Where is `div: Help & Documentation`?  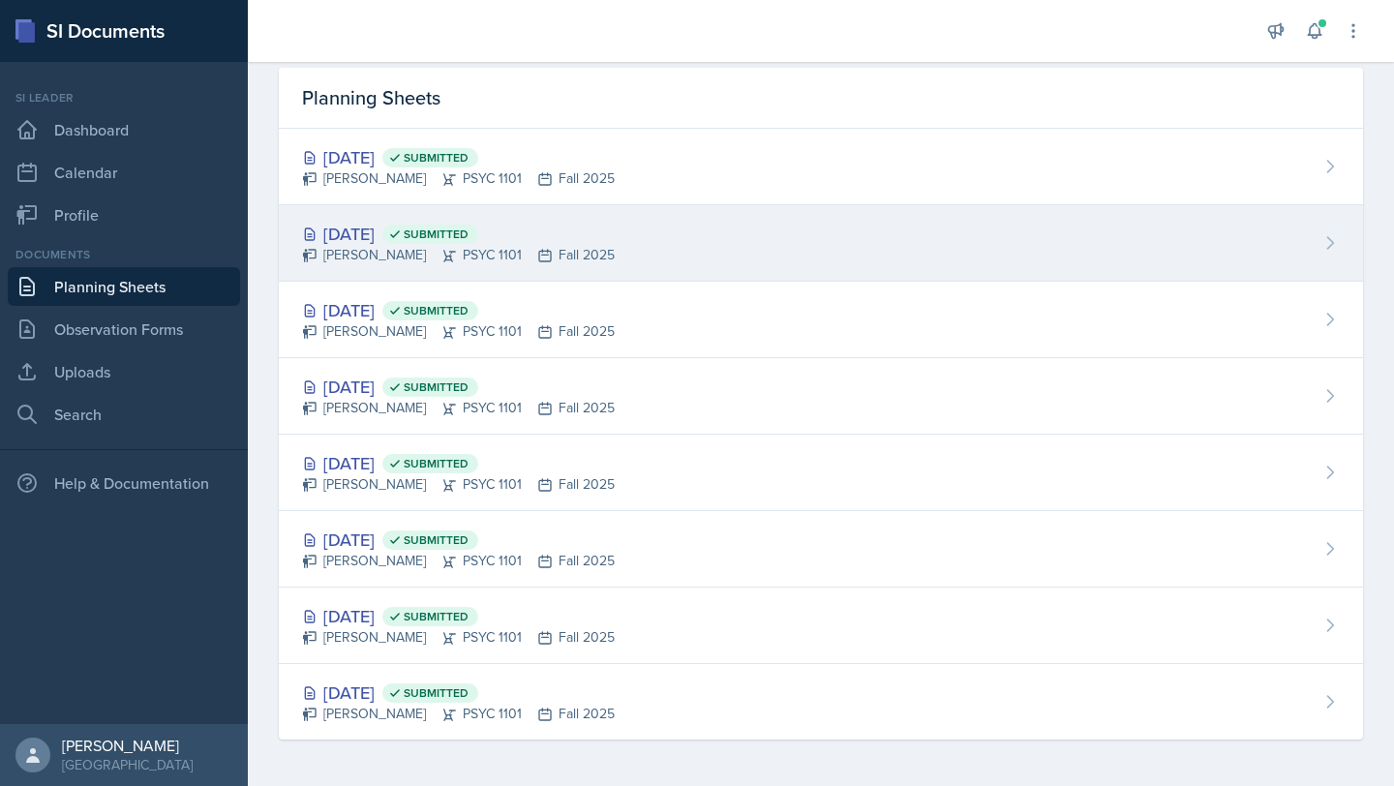
div: Help & Documentation is located at coordinates (124, 483).